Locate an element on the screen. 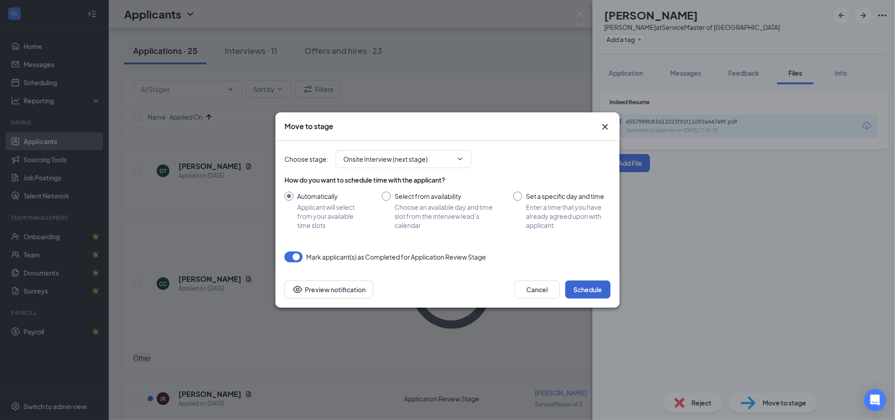 This screenshot has width=895, height=420. button: Preview notificationEye is located at coordinates (329, 290).